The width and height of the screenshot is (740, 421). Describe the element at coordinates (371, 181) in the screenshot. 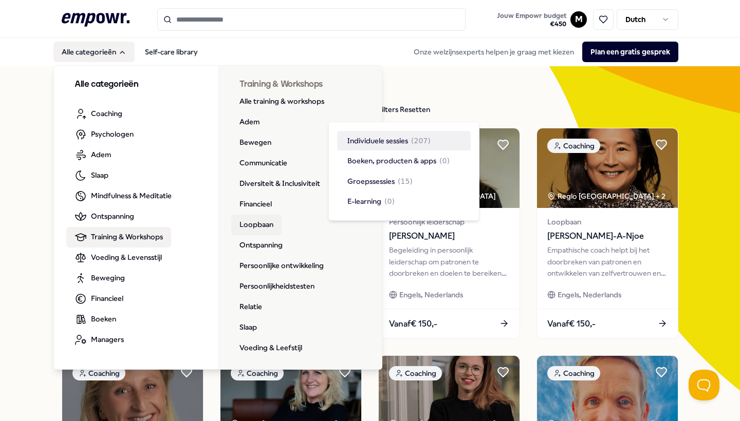

I see `span: Groepssessies` at that location.